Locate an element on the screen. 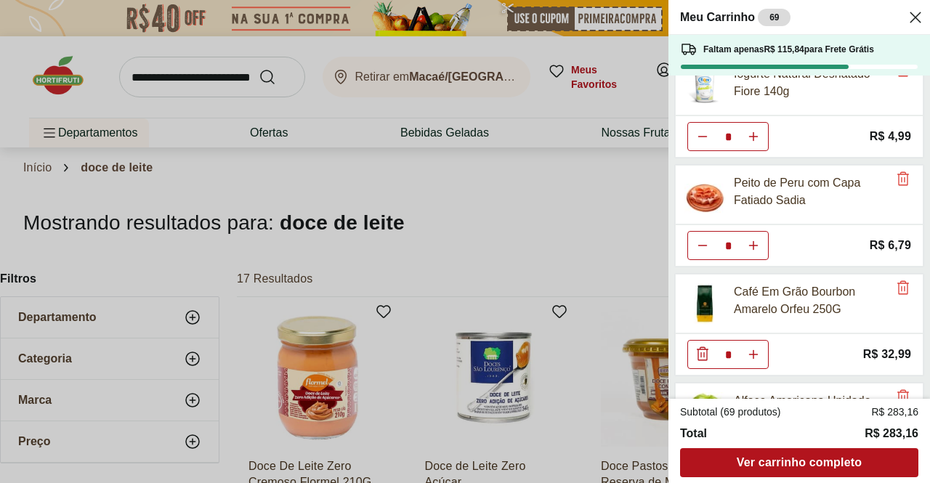  div: Peito de Peru com Capa Fatiado Sadia is located at coordinates (811, 192).